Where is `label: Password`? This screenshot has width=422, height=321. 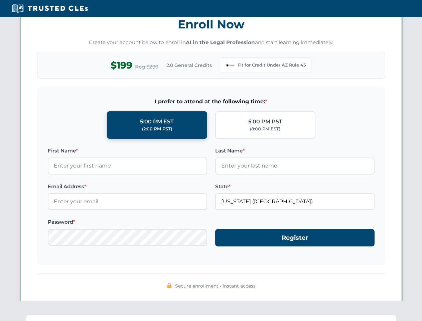 label: Password is located at coordinates (127, 222).